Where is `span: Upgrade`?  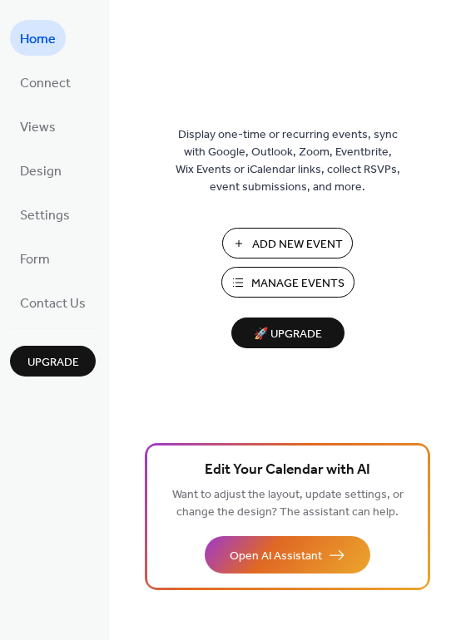
span: Upgrade is located at coordinates (53, 362).